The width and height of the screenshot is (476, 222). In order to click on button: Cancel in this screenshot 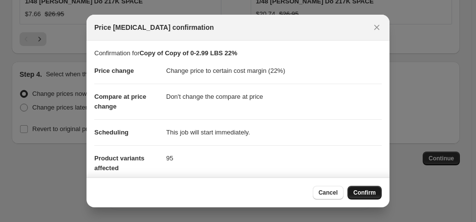, I will do `click(328, 193)`.